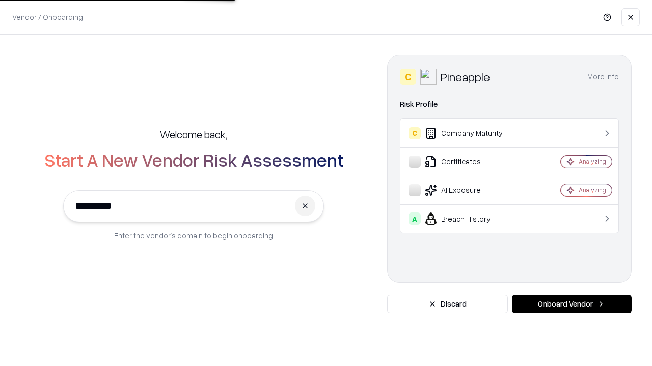 The width and height of the screenshot is (652, 366). What do you see at coordinates (469, 219) in the screenshot?
I see `div: Breach History` at bounding box center [469, 219].